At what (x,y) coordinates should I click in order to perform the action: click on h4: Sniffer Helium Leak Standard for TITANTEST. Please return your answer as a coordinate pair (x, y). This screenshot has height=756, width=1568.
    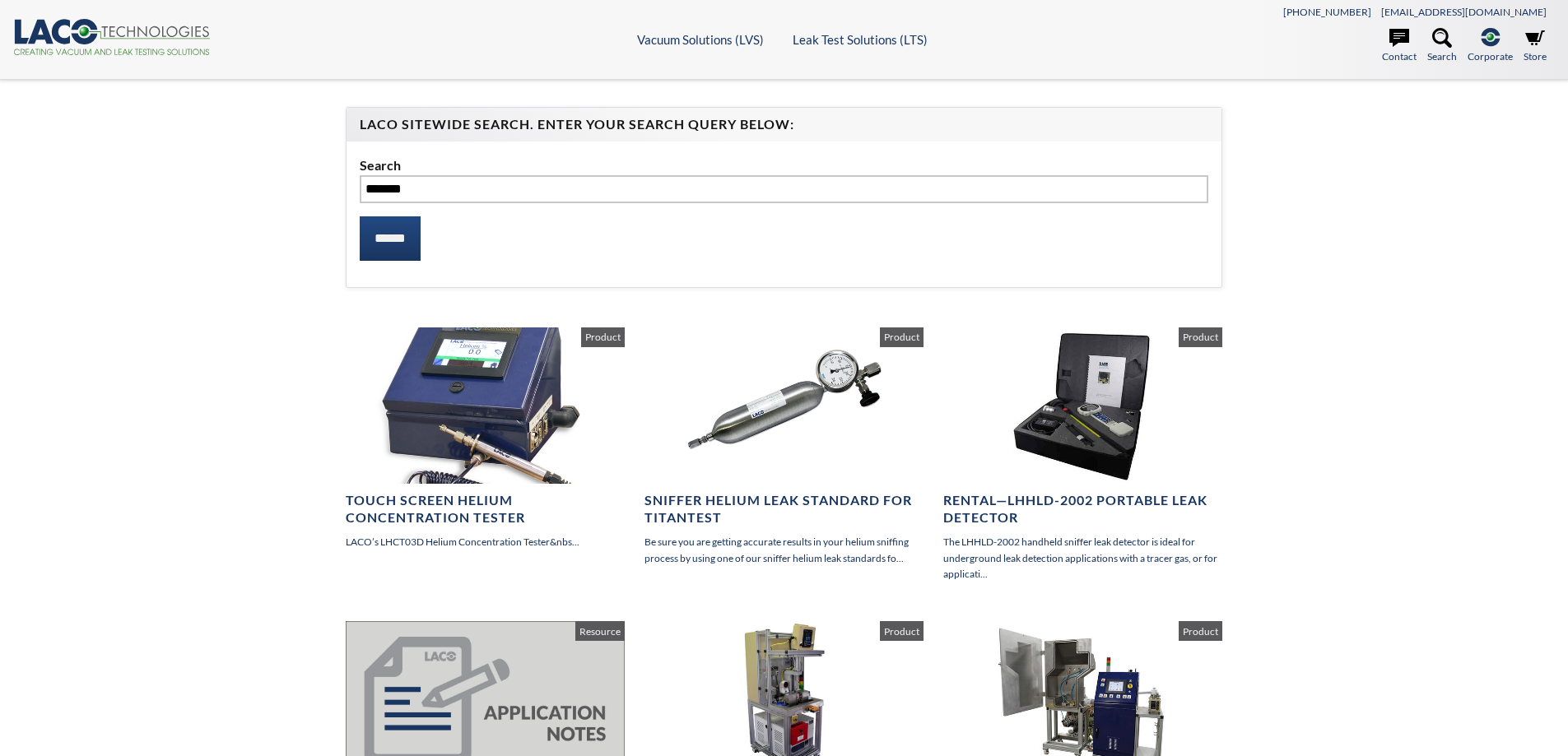
    Looking at the image, I should click on (783, 509).